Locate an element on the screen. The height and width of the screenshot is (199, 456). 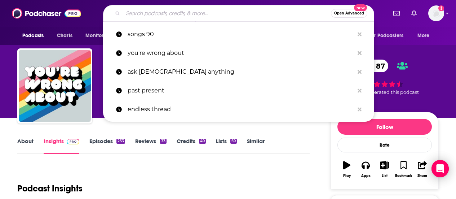
a: Charts is located at coordinates (65, 36).